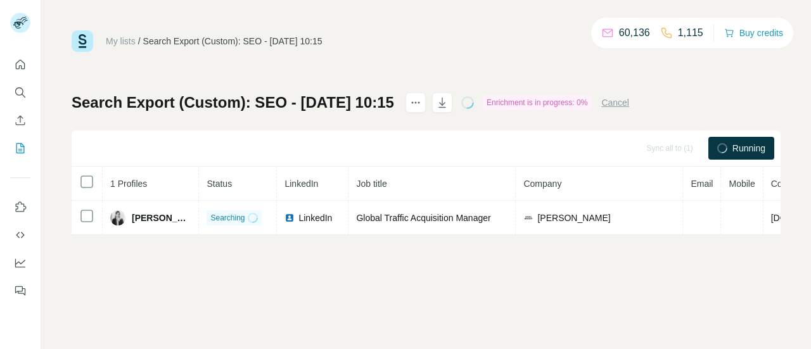 The image size is (811, 349). Describe the element at coordinates (82, 41) in the screenshot. I see `img: Surfe Logo` at that location.